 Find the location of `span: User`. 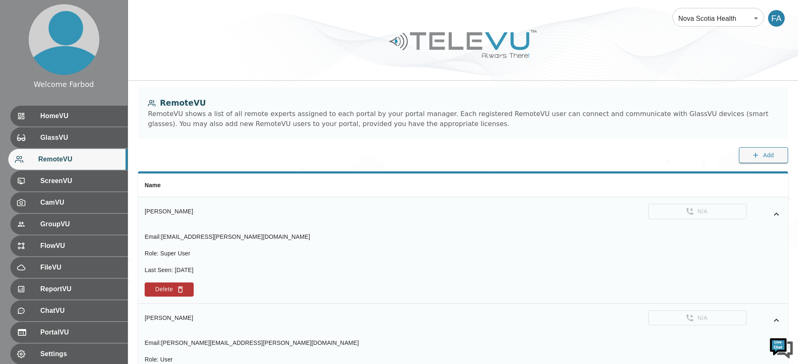

span: User is located at coordinates (167, 359).